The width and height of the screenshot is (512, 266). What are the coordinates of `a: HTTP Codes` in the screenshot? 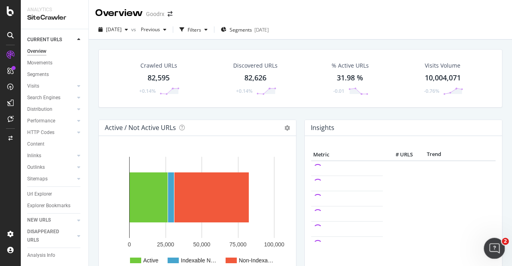 It's located at (51, 132).